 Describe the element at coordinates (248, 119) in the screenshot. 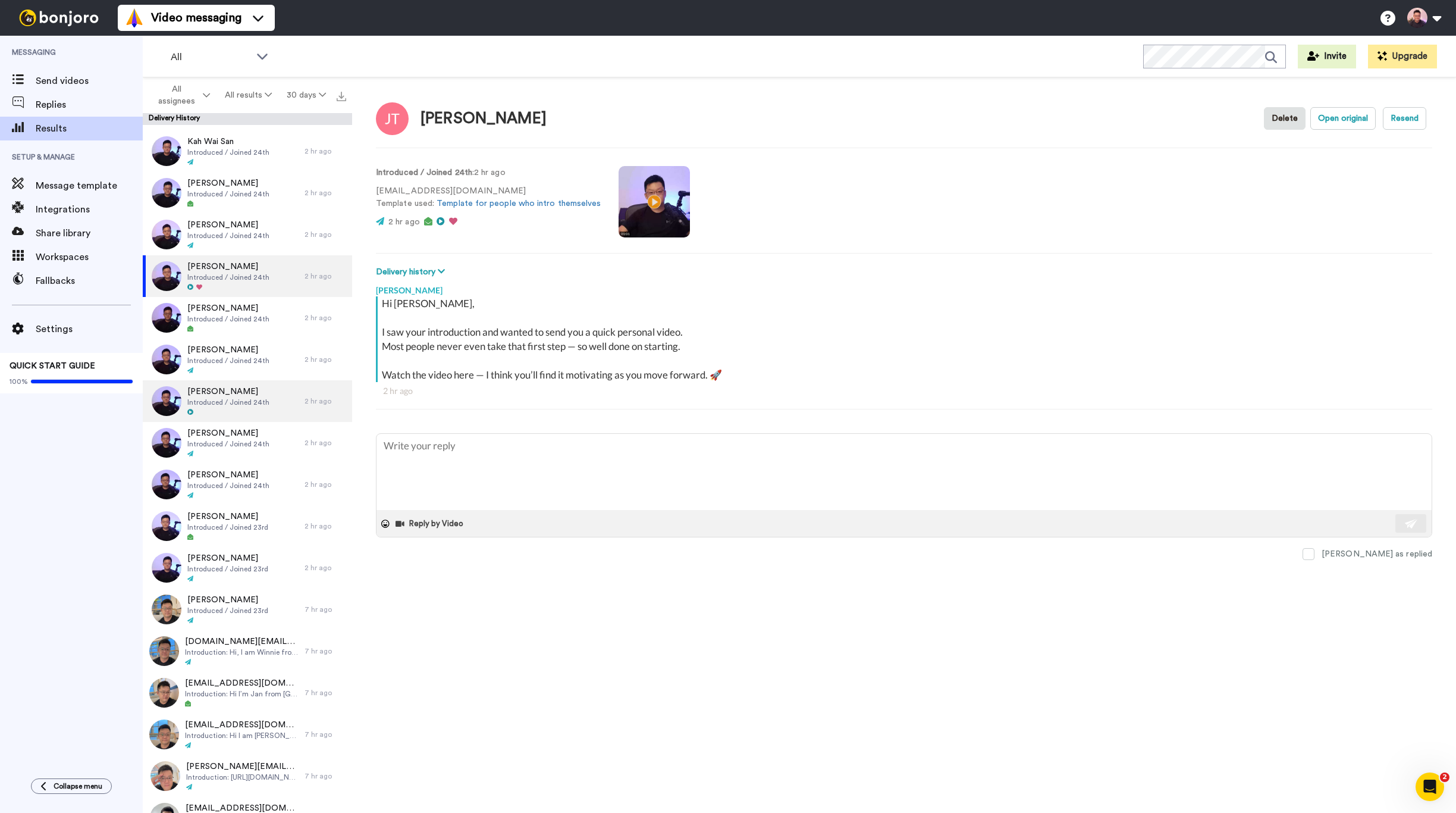

I see `div: Delivery History` at that location.